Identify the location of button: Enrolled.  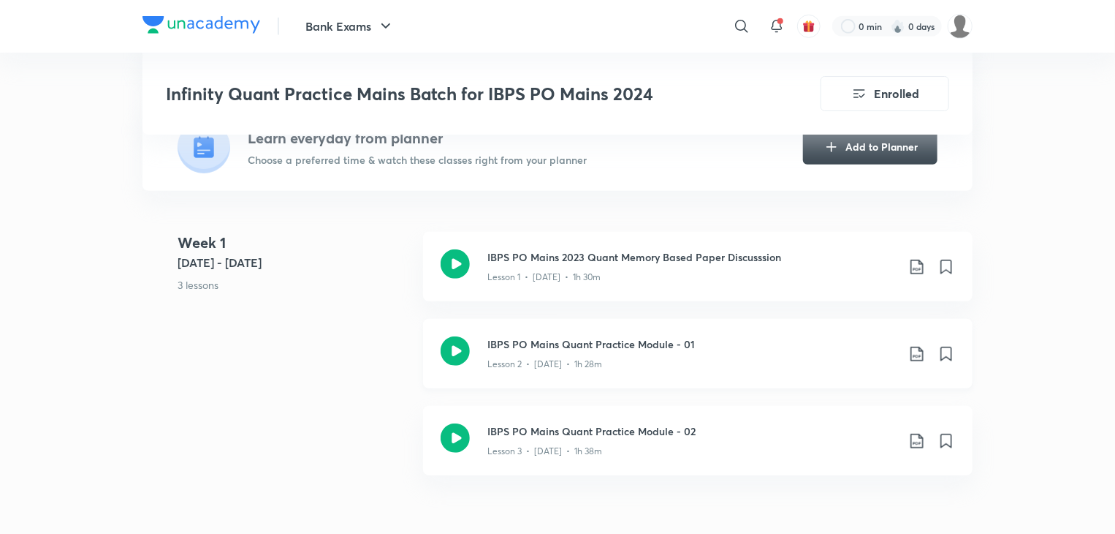
(885, 94).